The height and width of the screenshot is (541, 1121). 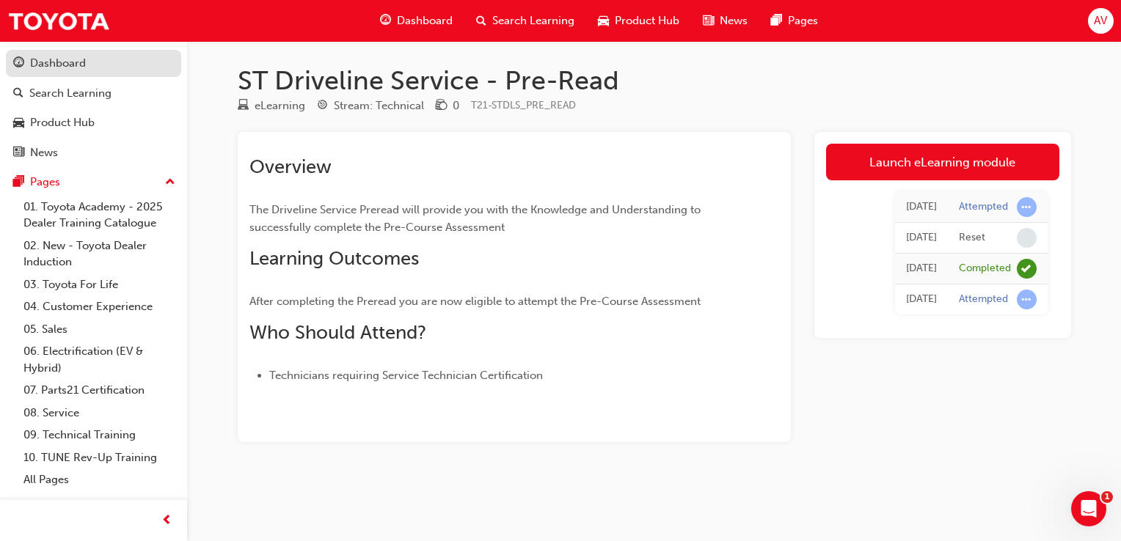 I want to click on img: Trak, so click(x=59, y=21).